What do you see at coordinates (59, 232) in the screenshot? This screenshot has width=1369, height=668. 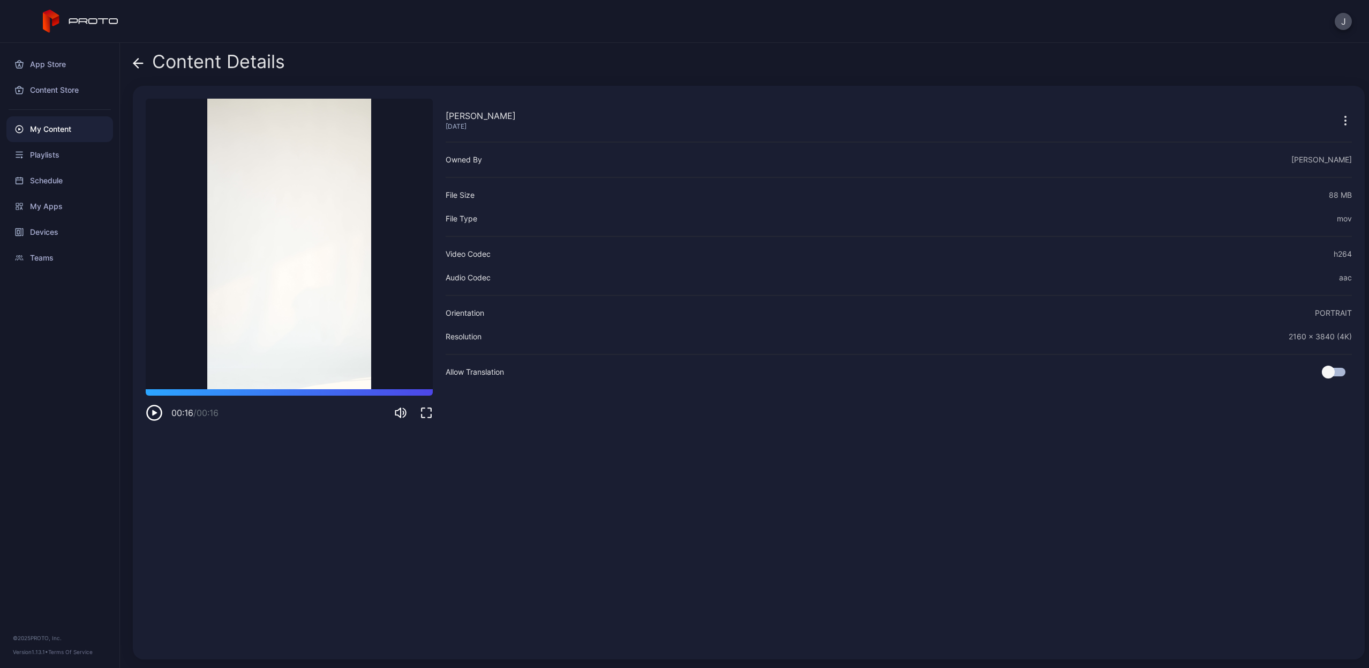 I see `div: Devices` at bounding box center [59, 232].